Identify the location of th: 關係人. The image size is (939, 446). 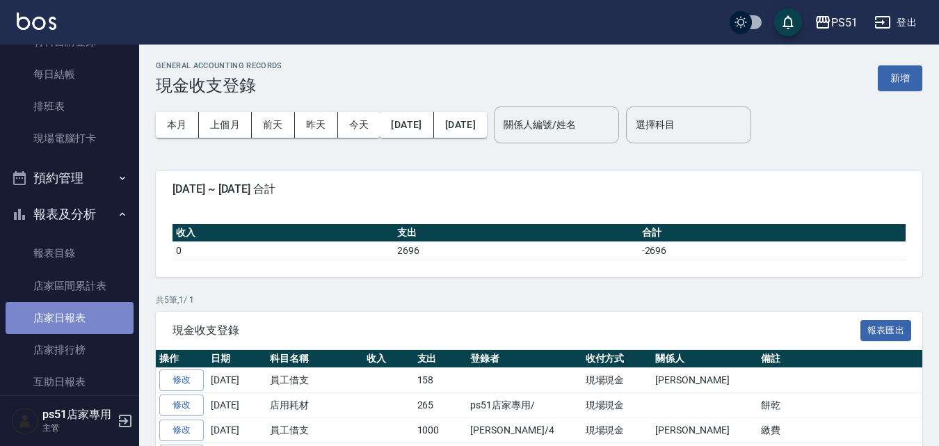
(704, 359).